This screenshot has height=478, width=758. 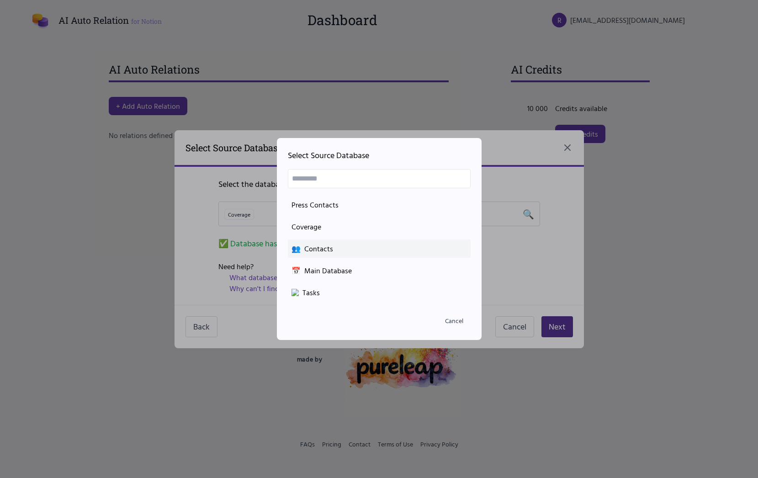 What do you see at coordinates (379, 292) in the screenshot?
I see `div: Tasks` at bounding box center [379, 292].